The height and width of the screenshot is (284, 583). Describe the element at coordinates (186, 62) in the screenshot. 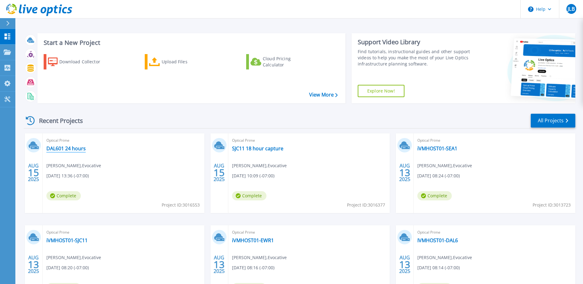

I see `div: Upload Files` at that location.